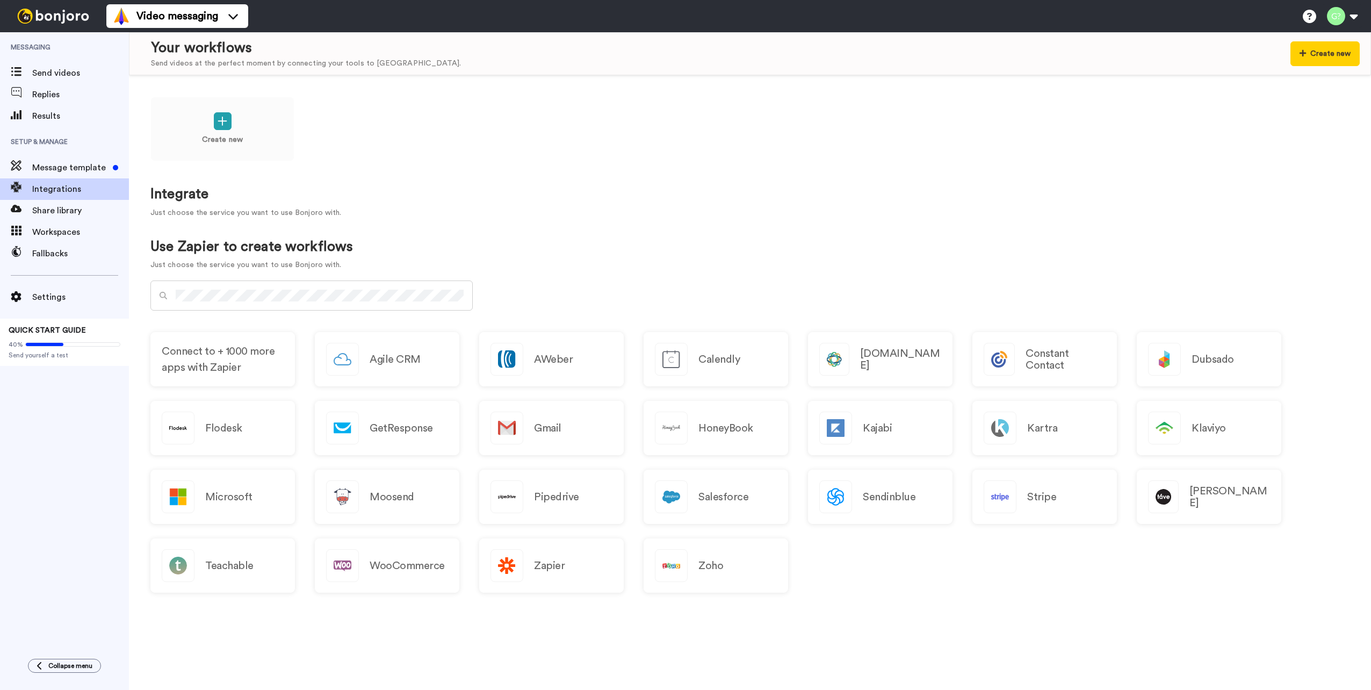  I want to click on span: 40%, so click(16, 344).